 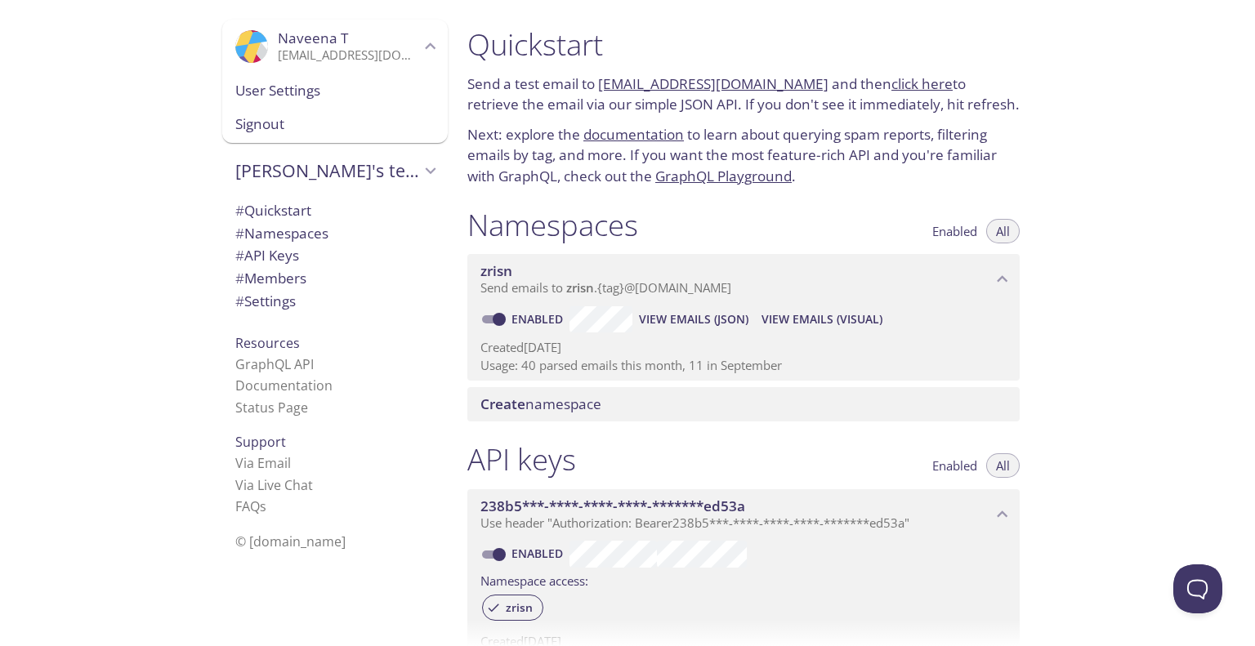 I want to click on span: Support, so click(x=261, y=442).